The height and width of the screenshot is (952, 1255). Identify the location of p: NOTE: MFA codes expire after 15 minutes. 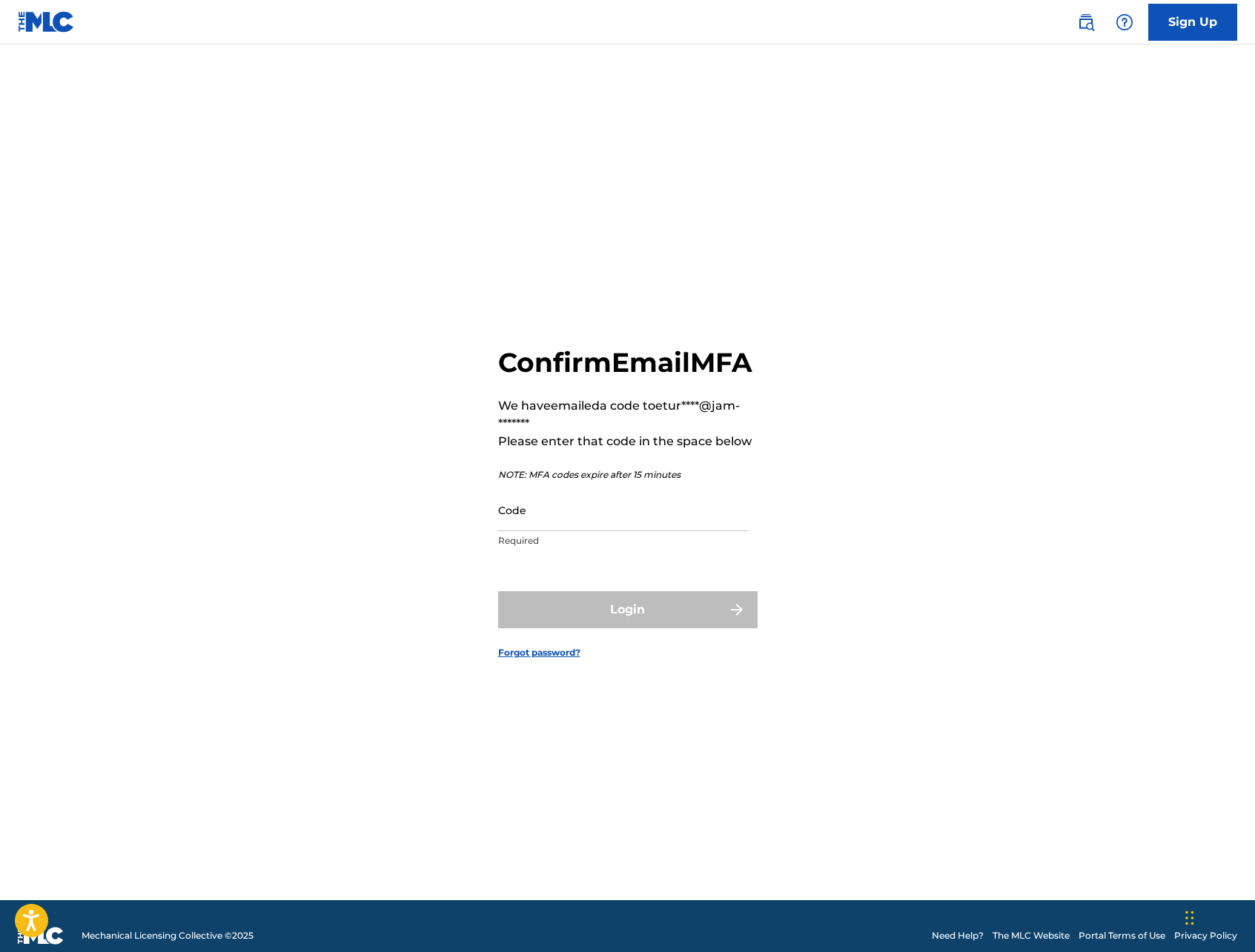
(628, 475).